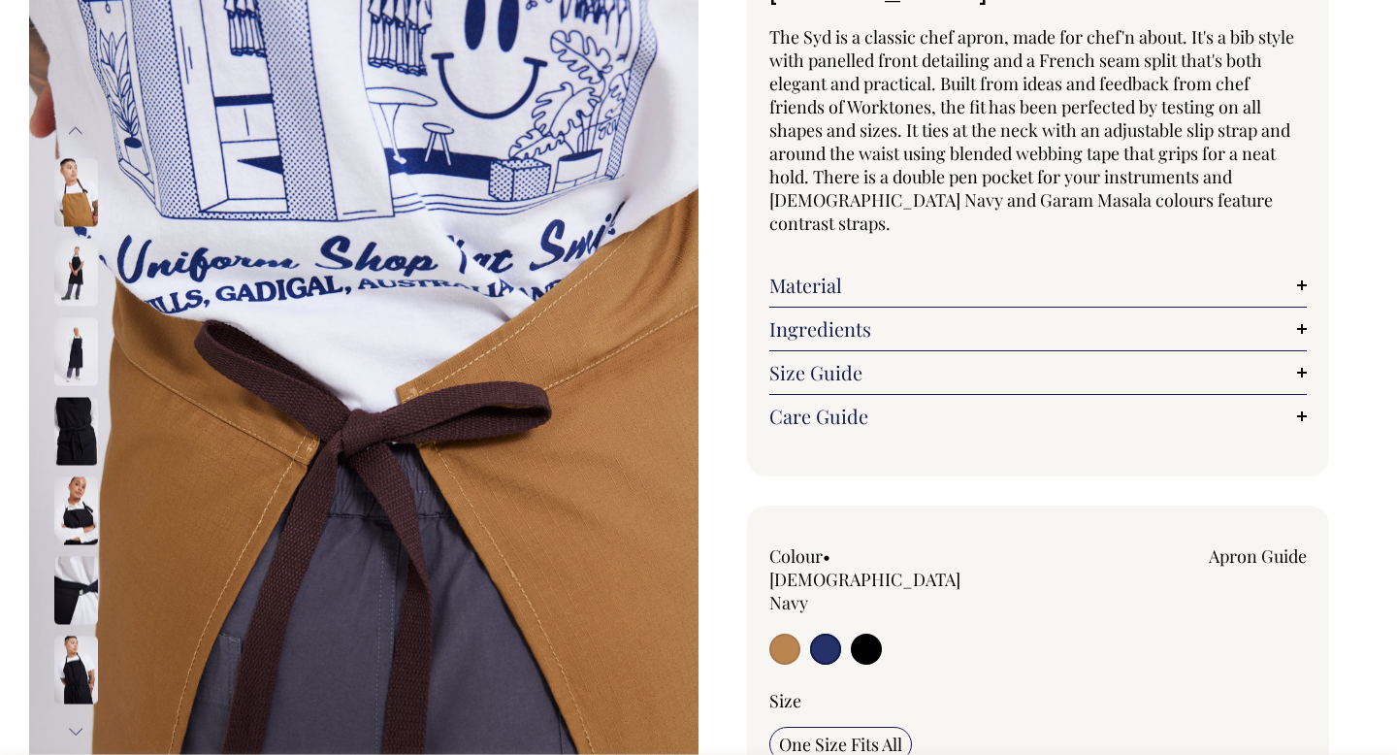 This screenshot has height=755, width=1397. I want to click on div: Colour, so click(877, 579).